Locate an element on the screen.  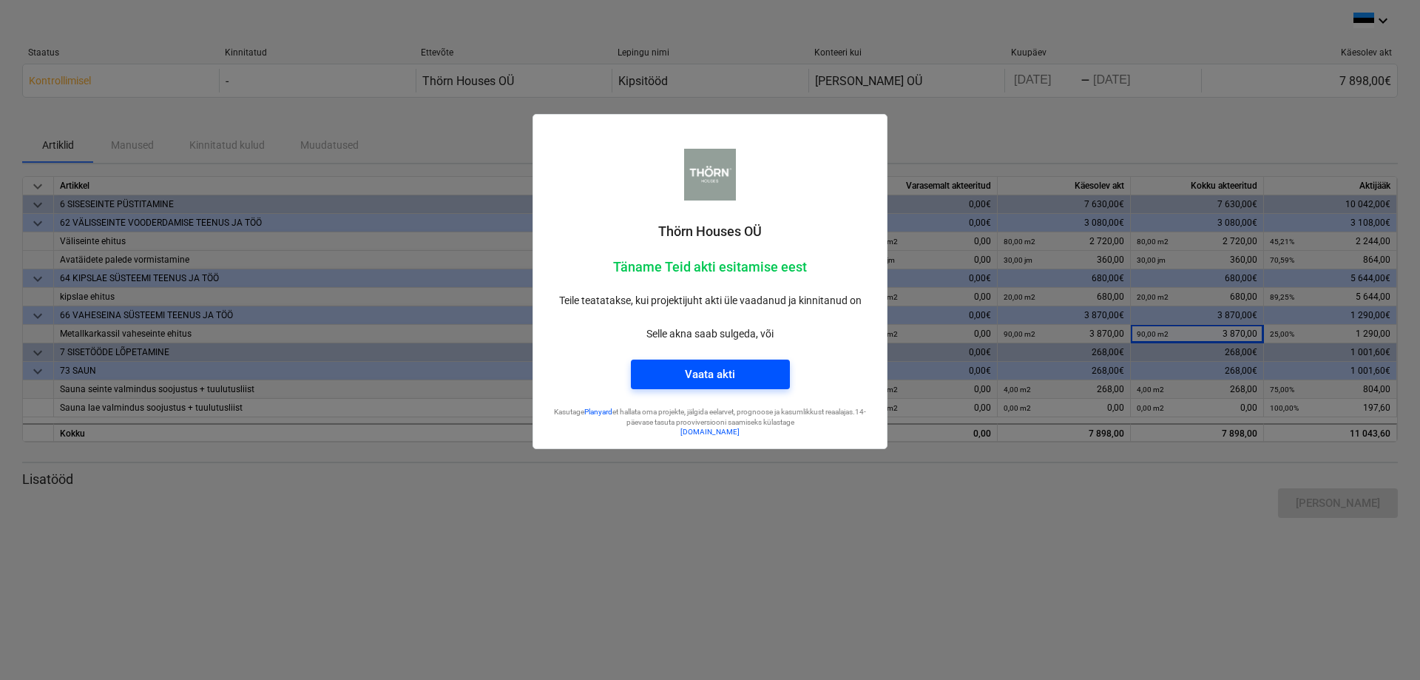
p: Teile teatatakse, kui projektijuht akti üle vaadanud ja kinnitanud on is located at coordinates (710, 300).